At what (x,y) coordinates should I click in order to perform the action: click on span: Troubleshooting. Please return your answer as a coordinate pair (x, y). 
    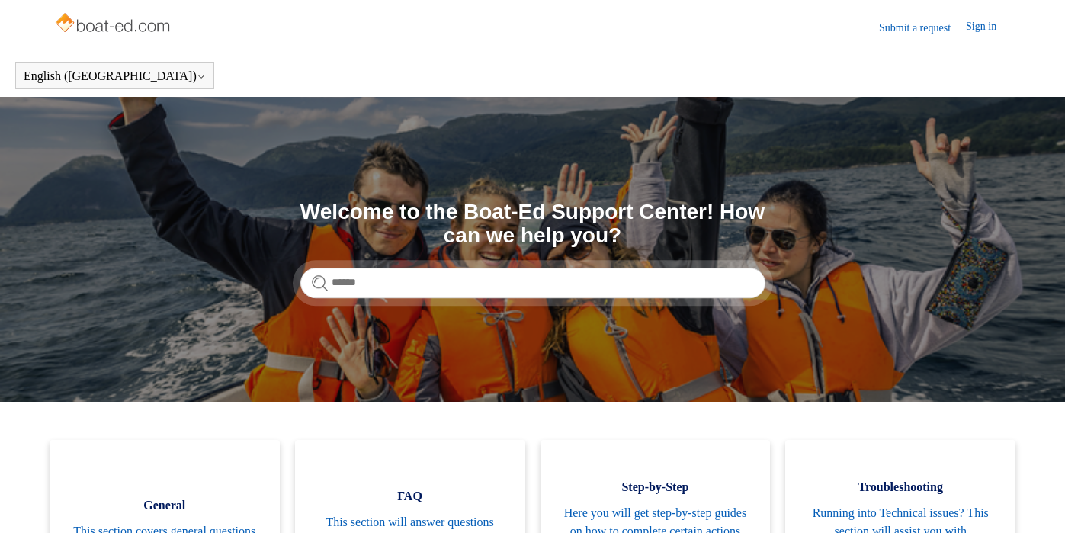
    Looking at the image, I should click on (900, 487).